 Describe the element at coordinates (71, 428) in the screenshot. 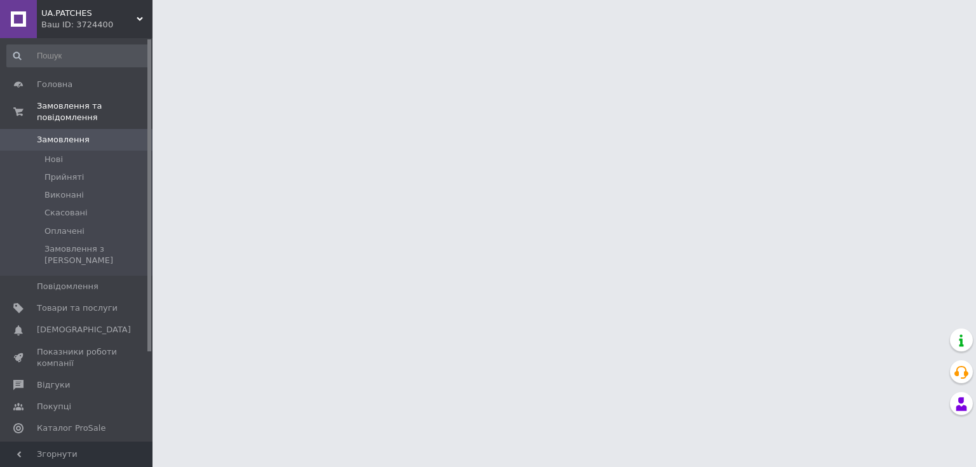

I see `span: Каталог ProSale` at that location.